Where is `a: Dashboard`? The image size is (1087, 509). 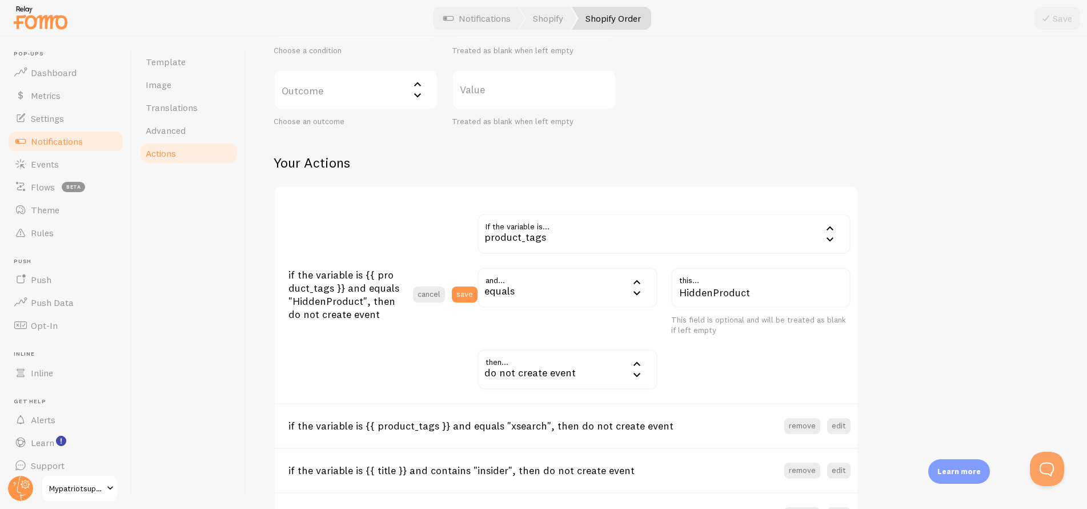
a: Dashboard is located at coordinates (66, 73).